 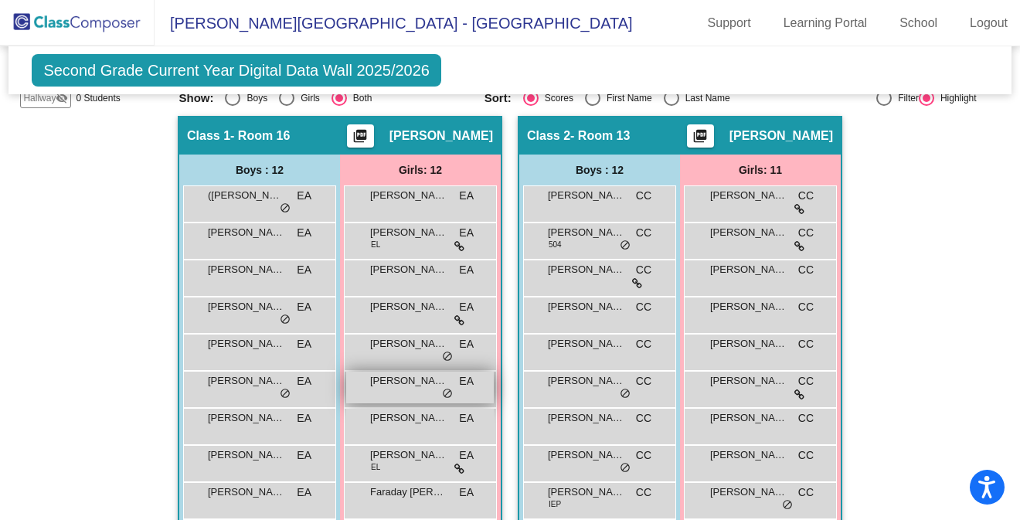 I want to click on a: Logout, so click(x=989, y=23).